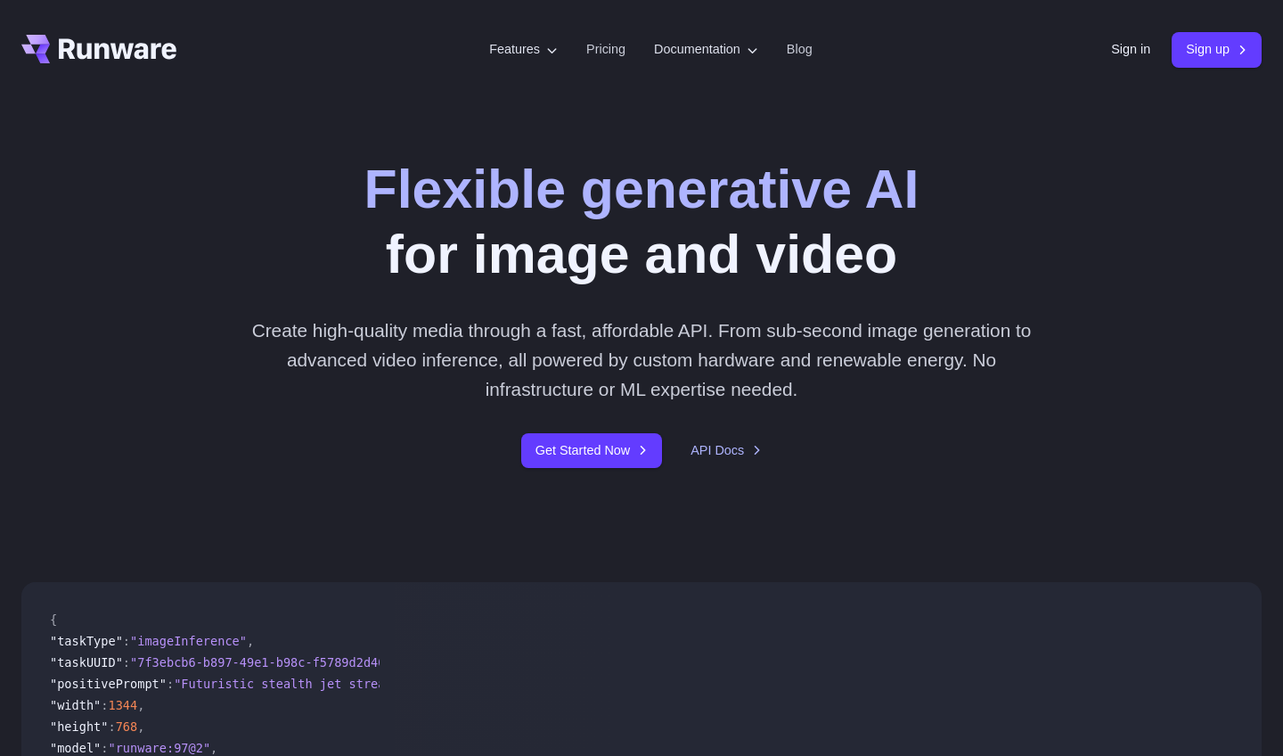 The width and height of the screenshot is (1283, 756). Describe the element at coordinates (1216, 49) in the screenshot. I see `a: Sign up` at that location.